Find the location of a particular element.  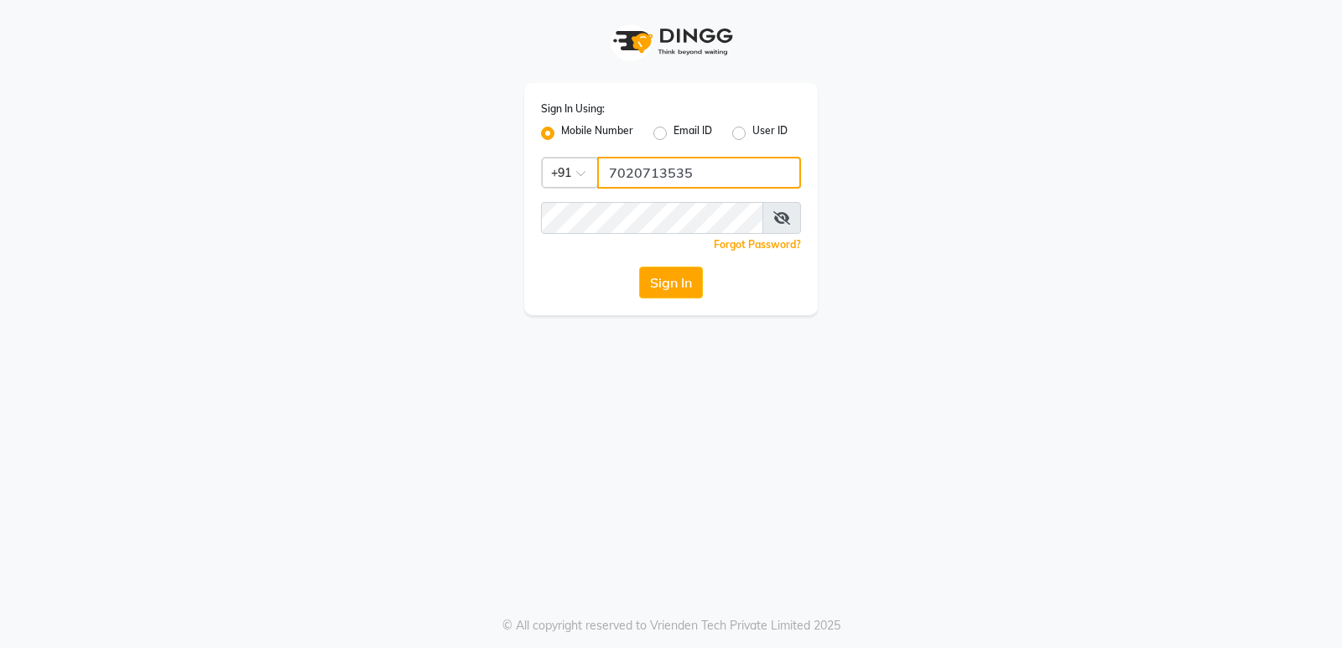

a: Forgot Password? is located at coordinates (757, 244).